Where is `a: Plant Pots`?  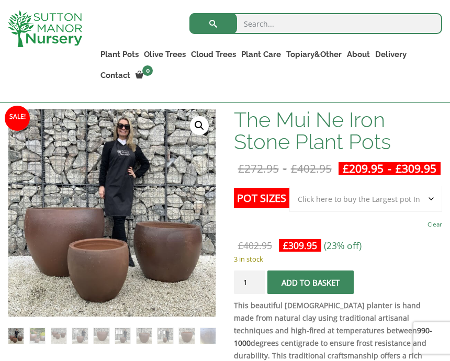
a: Plant Pots is located at coordinates (119, 54).